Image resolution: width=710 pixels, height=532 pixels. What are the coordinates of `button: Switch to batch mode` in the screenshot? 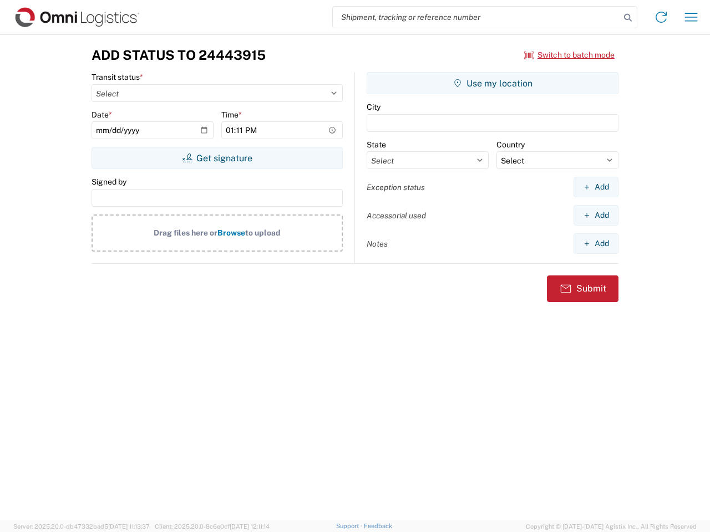 It's located at (569, 55).